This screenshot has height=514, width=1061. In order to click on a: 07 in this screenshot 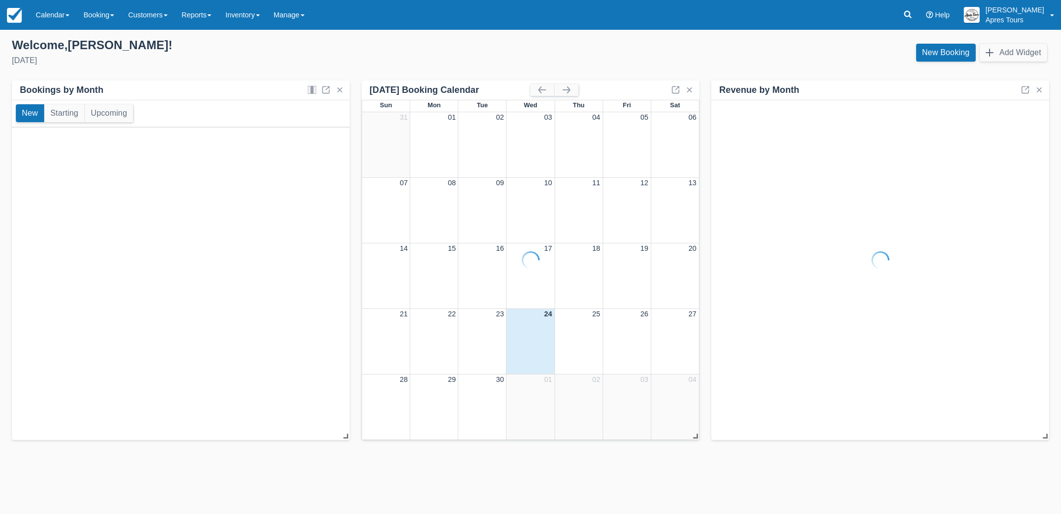, I will do `click(404, 183)`.